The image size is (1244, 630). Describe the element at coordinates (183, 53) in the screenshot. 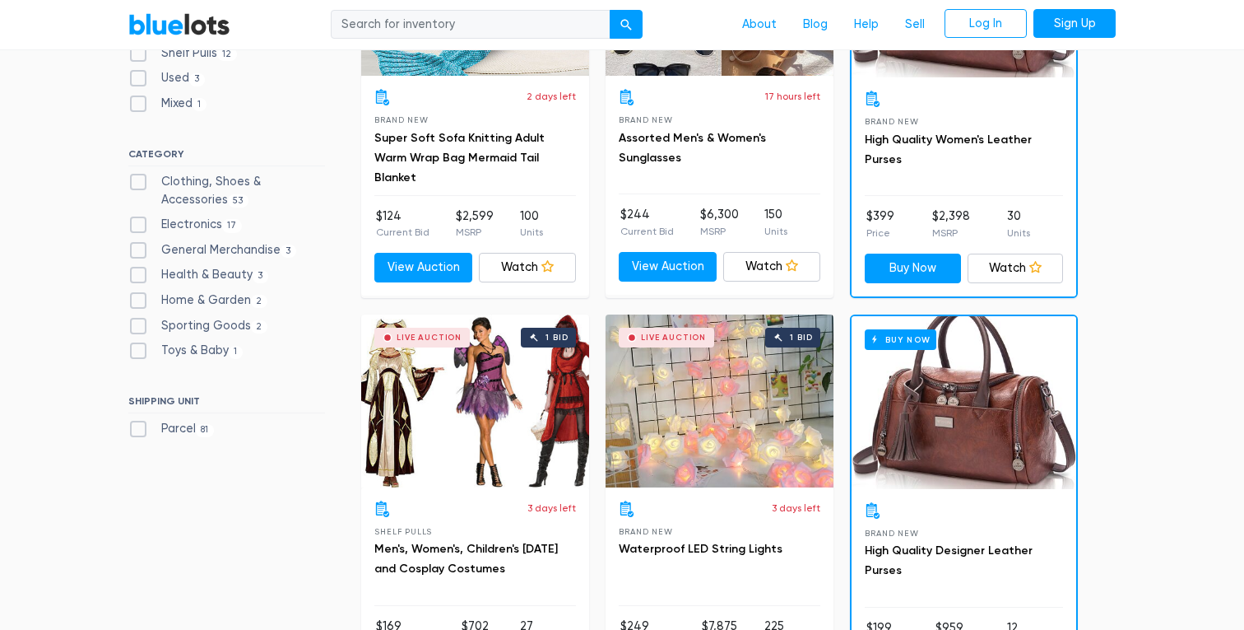

I see `label: Shelf Pulls` at that location.